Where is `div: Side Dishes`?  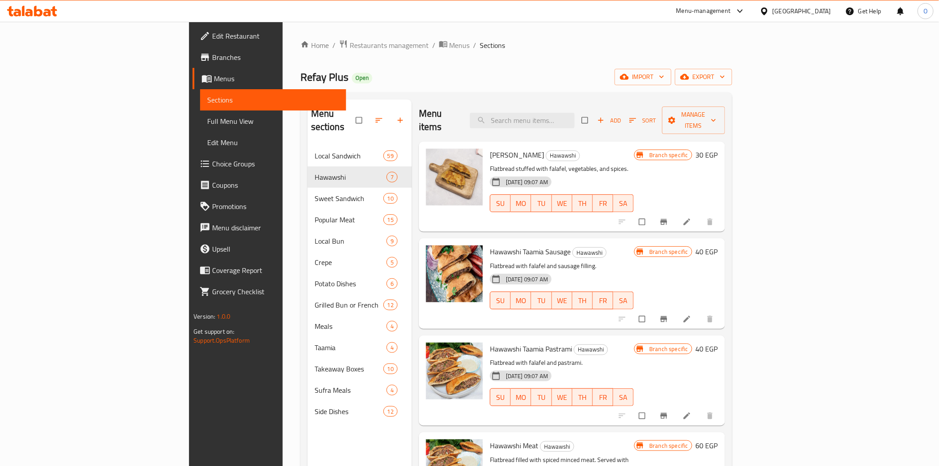
div: Side Dishes is located at coordinates (349, 411).